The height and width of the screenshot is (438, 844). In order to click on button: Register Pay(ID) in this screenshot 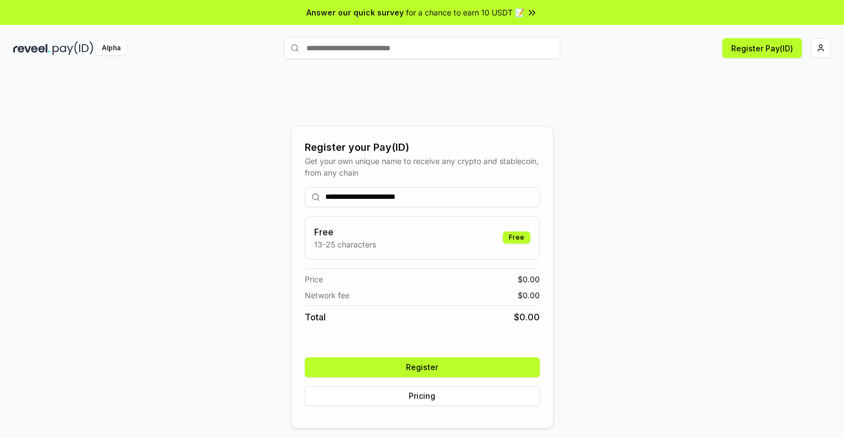, I will do `click(762, 48)`.